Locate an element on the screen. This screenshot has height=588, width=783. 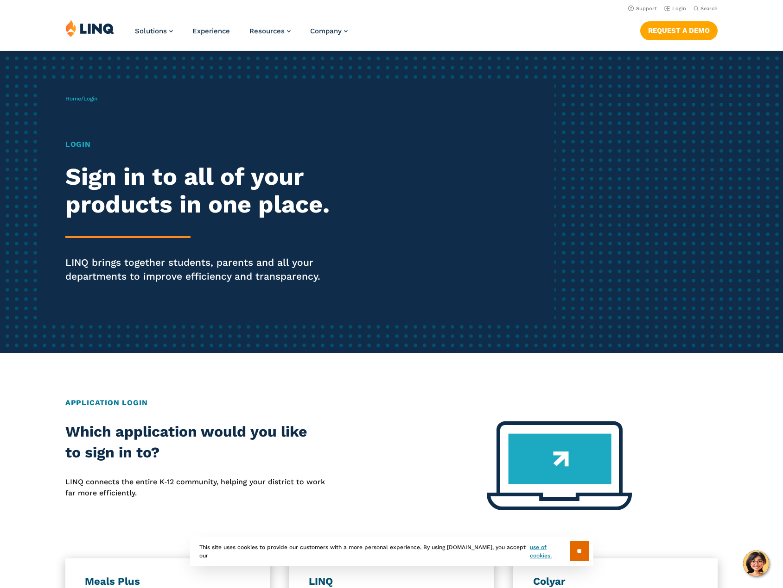
span: Company is located at coordinates (326, 31).